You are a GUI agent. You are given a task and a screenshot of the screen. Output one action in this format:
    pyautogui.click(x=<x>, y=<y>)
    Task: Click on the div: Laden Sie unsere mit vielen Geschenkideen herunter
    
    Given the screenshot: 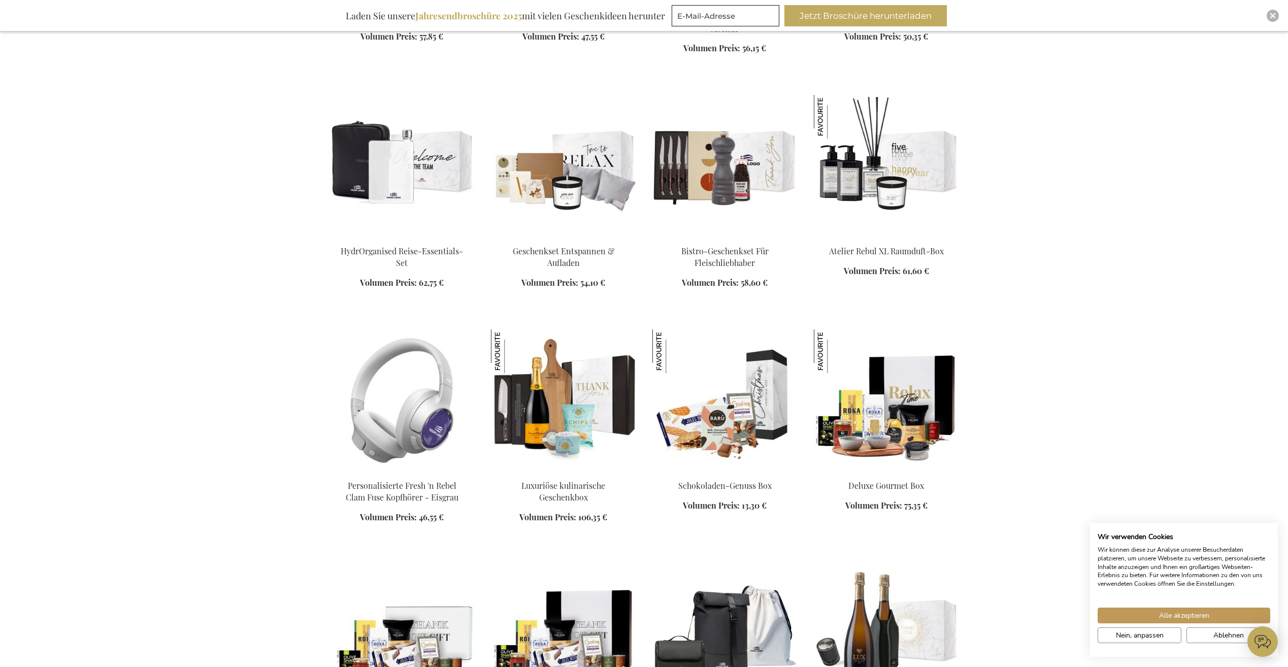 What is the action you would take?
    pyautogui.click(x=505, y=16)
    